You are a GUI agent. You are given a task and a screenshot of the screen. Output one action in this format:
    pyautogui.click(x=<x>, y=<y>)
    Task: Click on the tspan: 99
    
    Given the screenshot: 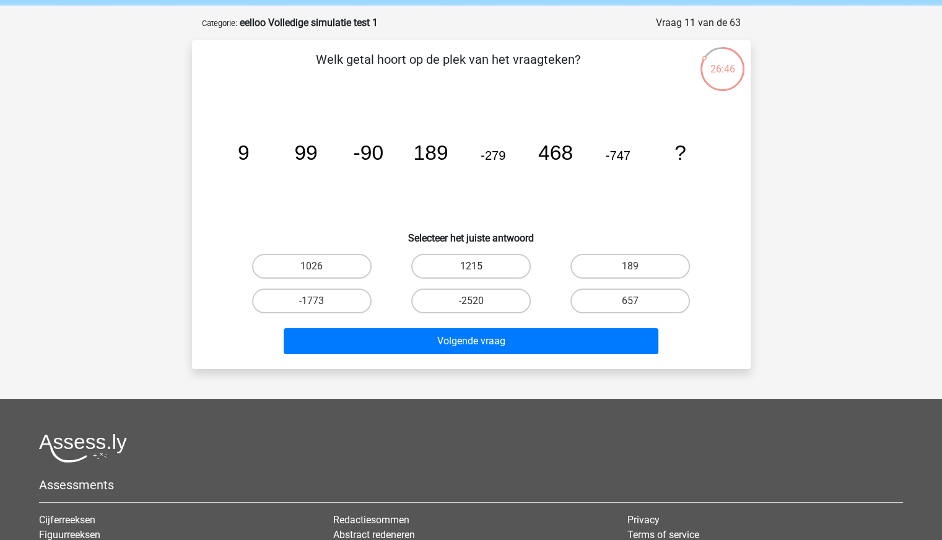 What is the action you would take?
    pyautogui.click(x=305, y=152)
    